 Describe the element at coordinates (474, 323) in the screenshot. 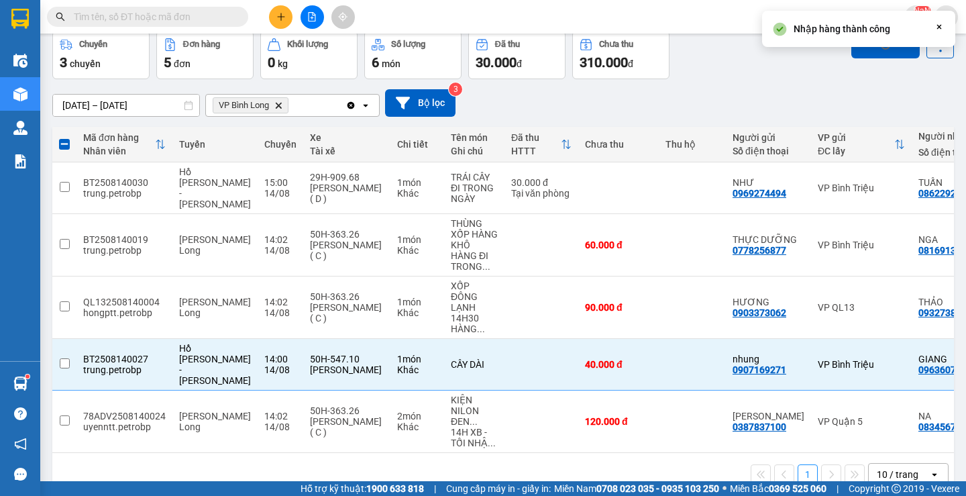

I see `div: 14H30 HÀNG ĐI,GIAO GẤP` at that location.